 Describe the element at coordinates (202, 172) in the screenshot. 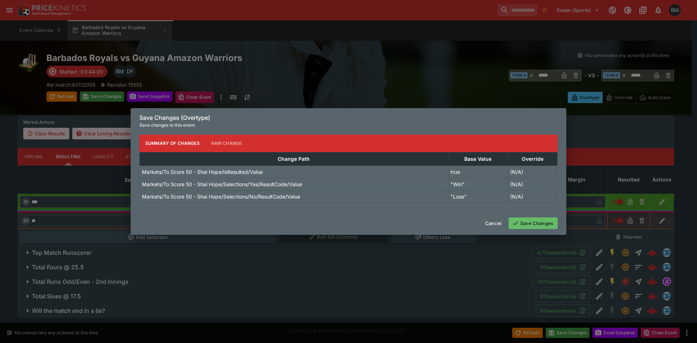

I see `p: Markets/To Score 50 - Shai Hope/IsResulted/Value` at that location.